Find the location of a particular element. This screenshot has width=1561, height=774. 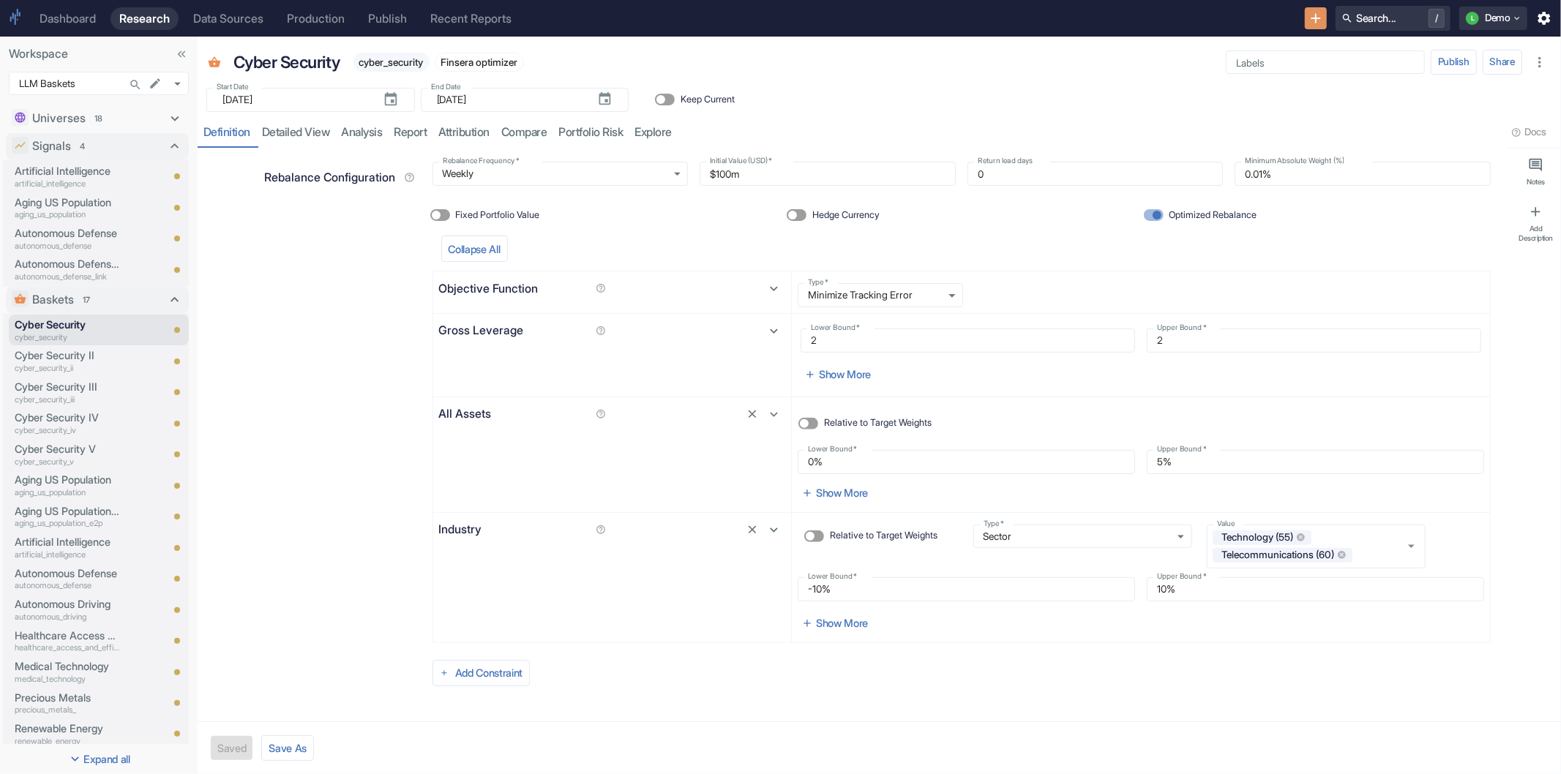

button: Save As is located at coordinates (288, 748).